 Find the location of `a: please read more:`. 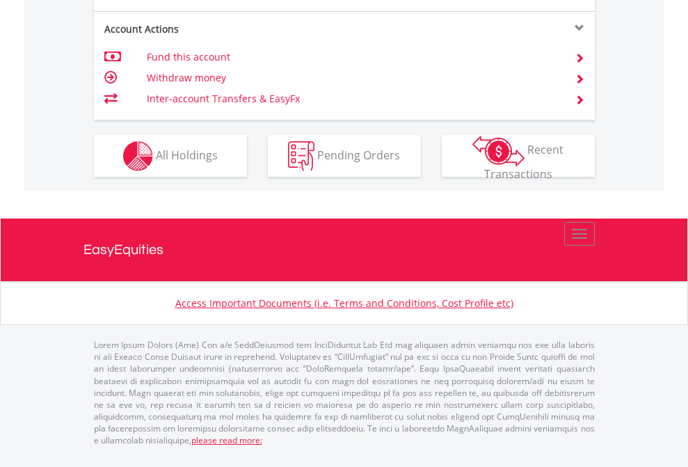

a: please read more: is located at coordinates (227, 440).